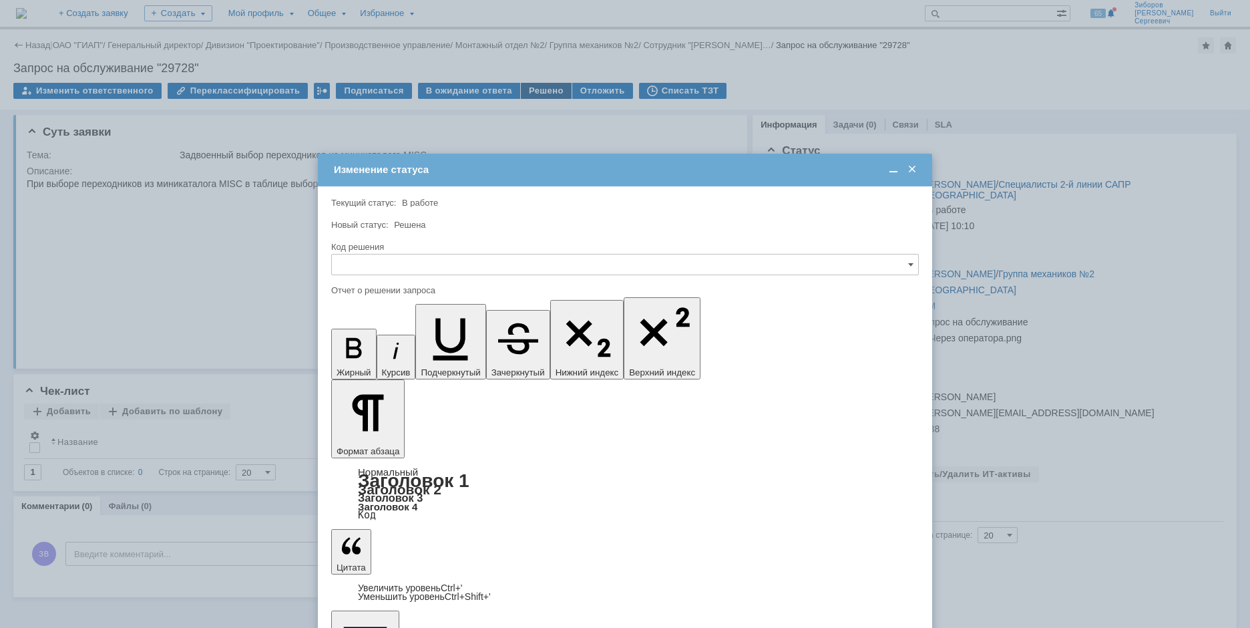  Describe the element at coordinates (450, 341) in the screenshot. I see `button: Подчеркнутый` at that location.